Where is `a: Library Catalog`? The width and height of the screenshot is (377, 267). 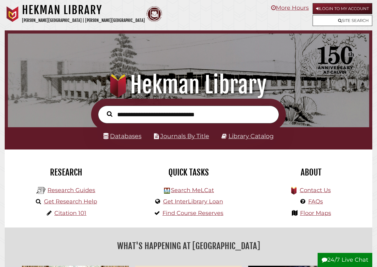
a: Library Catalog is located at coordinates (251, 136).